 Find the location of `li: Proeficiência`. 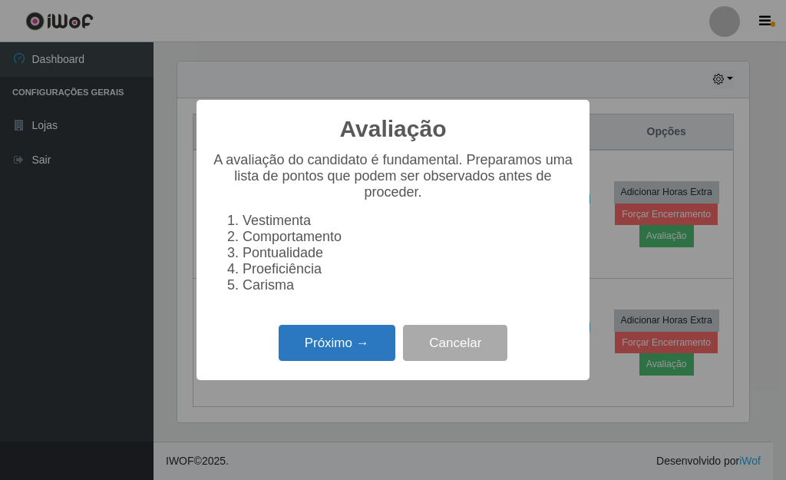

li: Proeficiência is located at coordinates (408, 269).